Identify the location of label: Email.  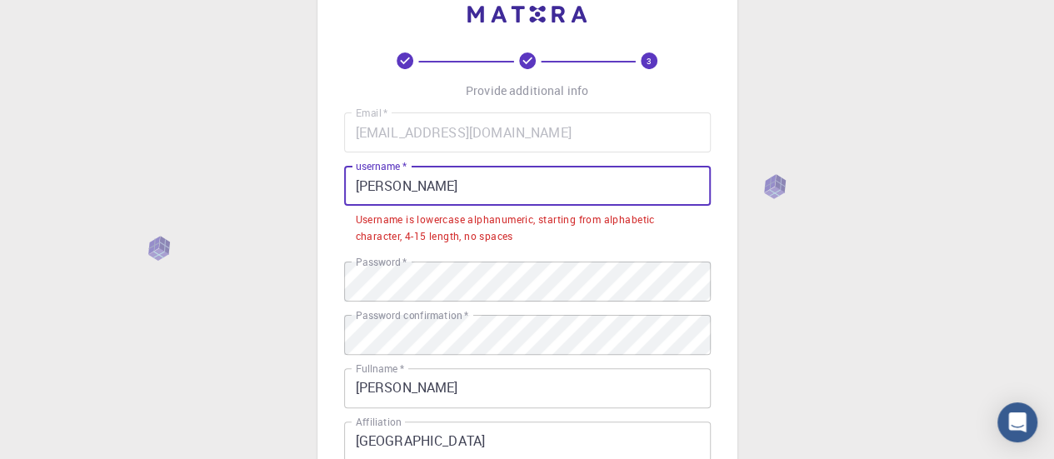
(372, 112).